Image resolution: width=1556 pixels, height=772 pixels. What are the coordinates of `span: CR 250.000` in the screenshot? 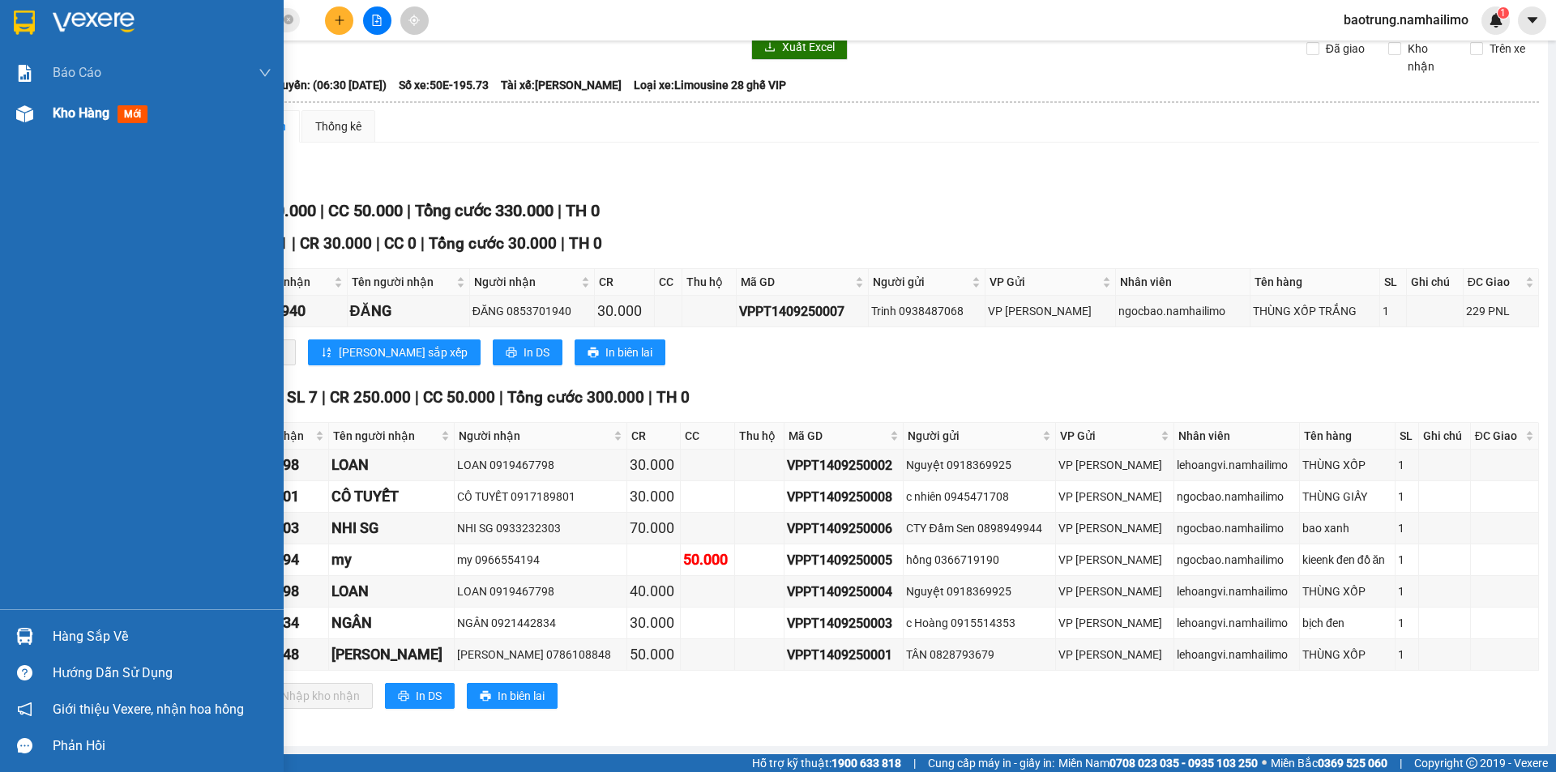 It's located at (370, 397).